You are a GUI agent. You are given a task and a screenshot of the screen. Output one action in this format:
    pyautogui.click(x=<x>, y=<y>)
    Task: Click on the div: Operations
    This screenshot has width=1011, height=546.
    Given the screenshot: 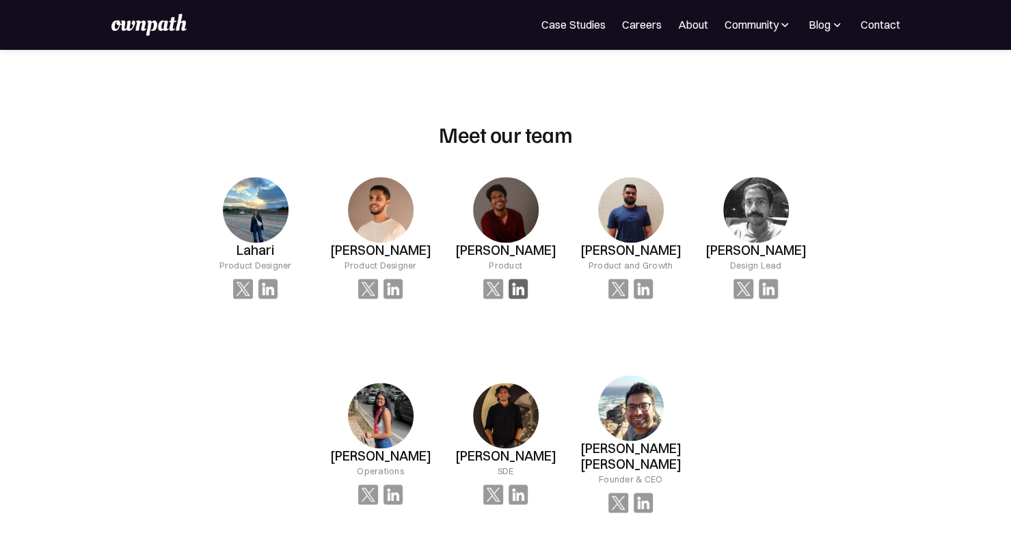 What is the action you would take?
    pyautogui.click(x=380, y=471)
    